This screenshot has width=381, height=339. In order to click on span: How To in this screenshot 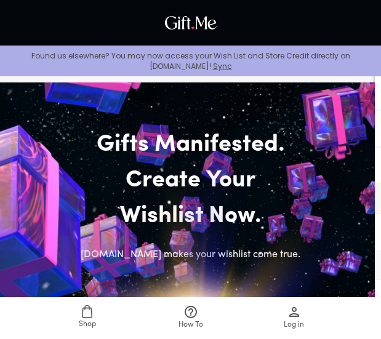, I will do `click(191, 325)`.